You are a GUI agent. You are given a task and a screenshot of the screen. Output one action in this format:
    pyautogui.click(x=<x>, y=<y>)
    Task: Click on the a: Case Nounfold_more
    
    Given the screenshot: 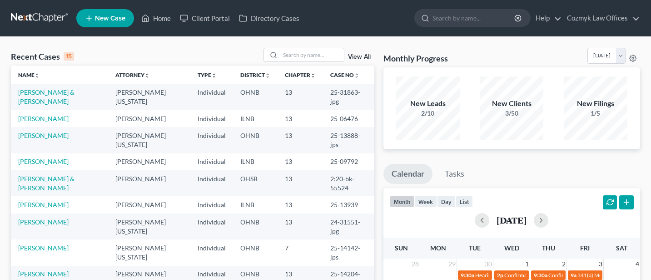 What is the action you would take?
    pyautogui.click(x=345, y=75)
    